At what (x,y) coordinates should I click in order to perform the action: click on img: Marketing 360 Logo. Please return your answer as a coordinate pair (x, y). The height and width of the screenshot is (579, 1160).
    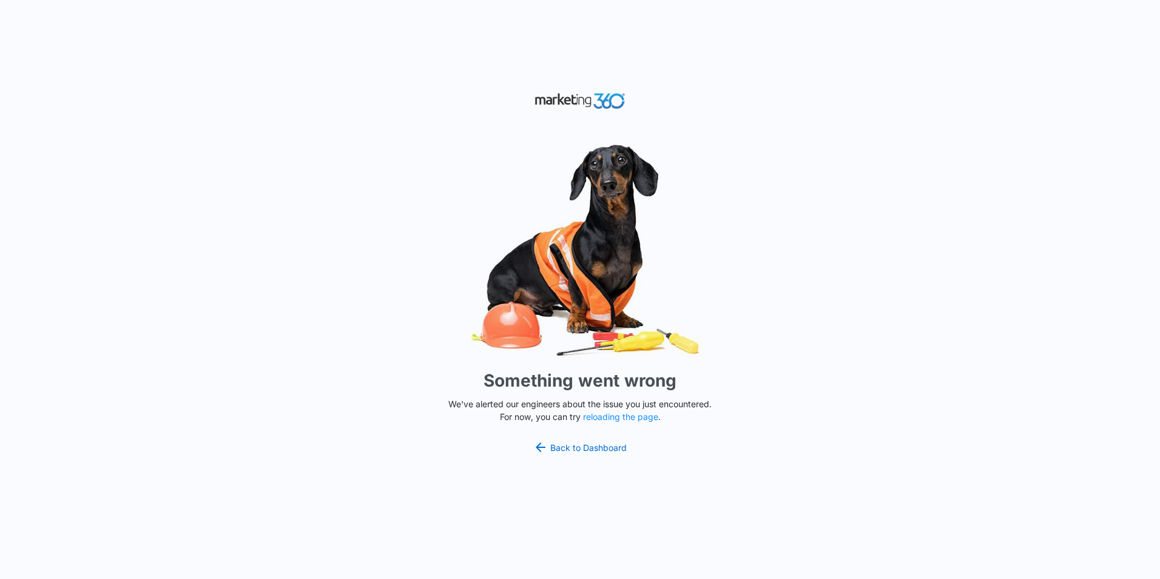
    Looking at the image, I should click on (580, 101).